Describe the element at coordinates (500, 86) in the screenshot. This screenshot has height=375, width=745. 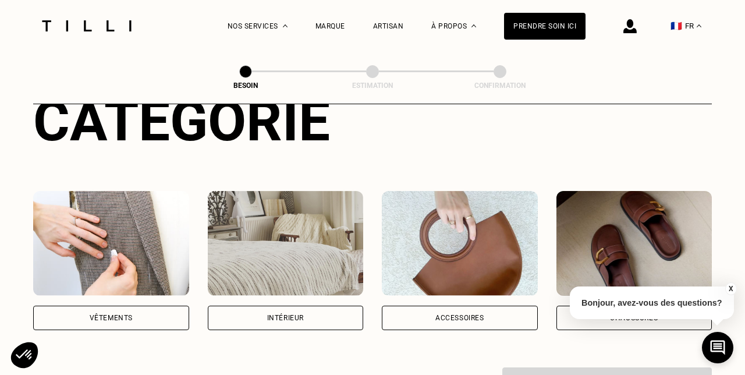
I see `div: Confirmation` at that location.